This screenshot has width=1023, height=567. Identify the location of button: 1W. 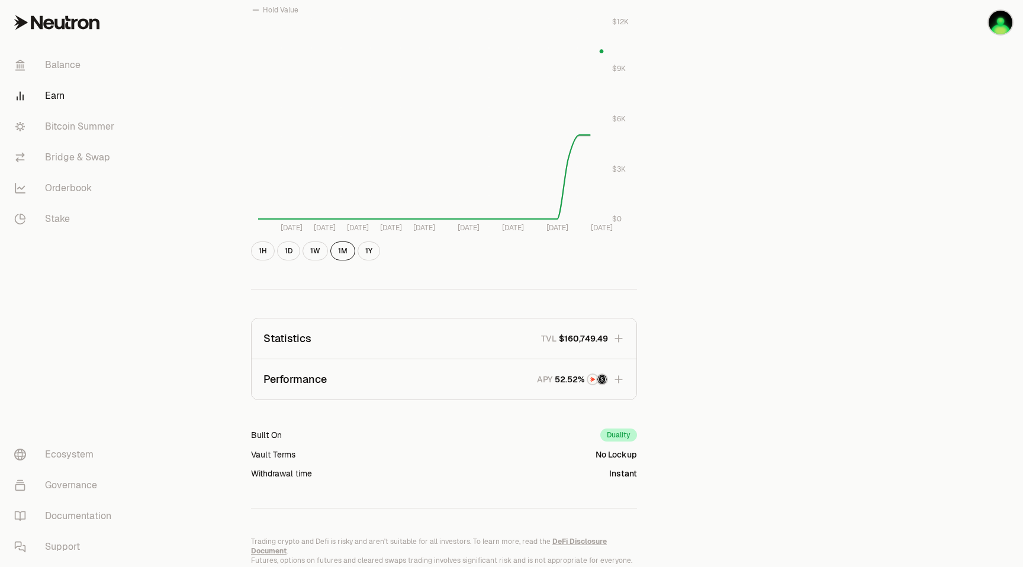
(315, 251).